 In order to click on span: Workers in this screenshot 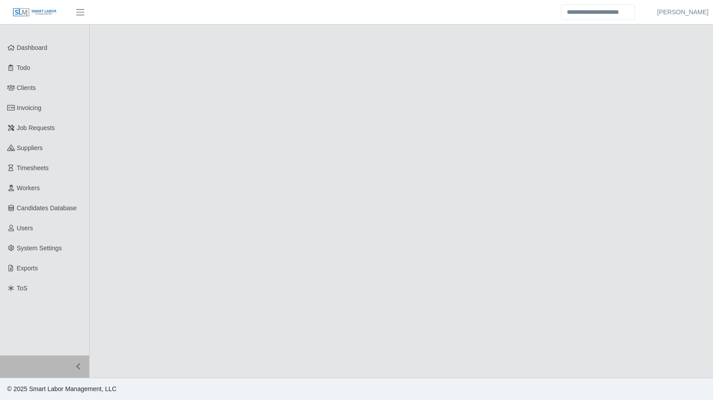, I will do `click(29, 188)`.